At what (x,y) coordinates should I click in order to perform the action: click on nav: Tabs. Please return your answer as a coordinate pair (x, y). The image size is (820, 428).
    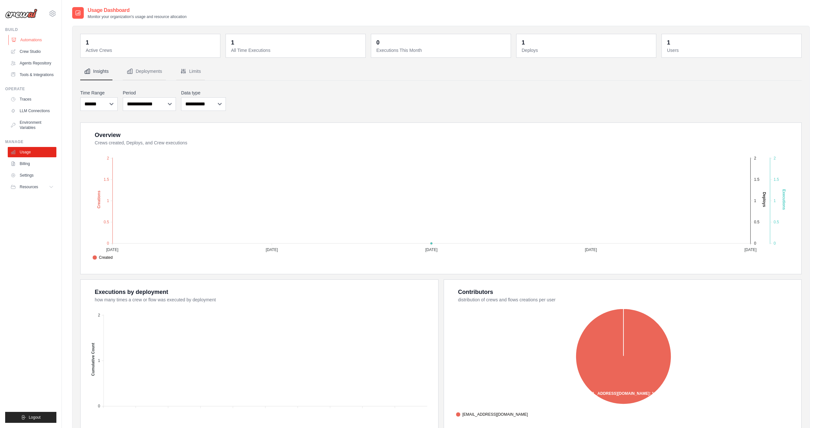
    Looking at the image, I should click on (441, 72).